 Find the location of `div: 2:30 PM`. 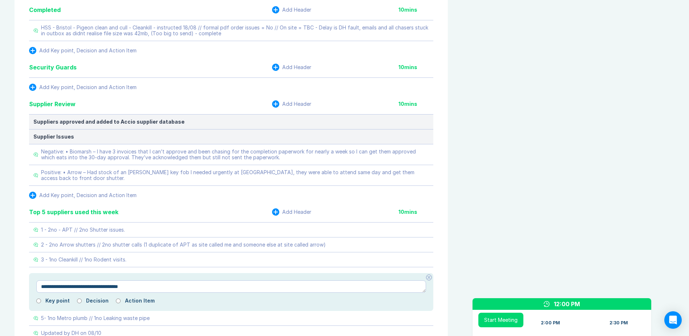

div: 2:30 PM is located at coordinates (619, 323).